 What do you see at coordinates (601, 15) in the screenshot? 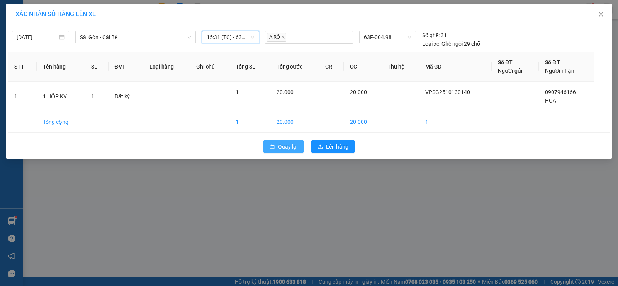
I see `button: Close` at bounding box center [601, 15].